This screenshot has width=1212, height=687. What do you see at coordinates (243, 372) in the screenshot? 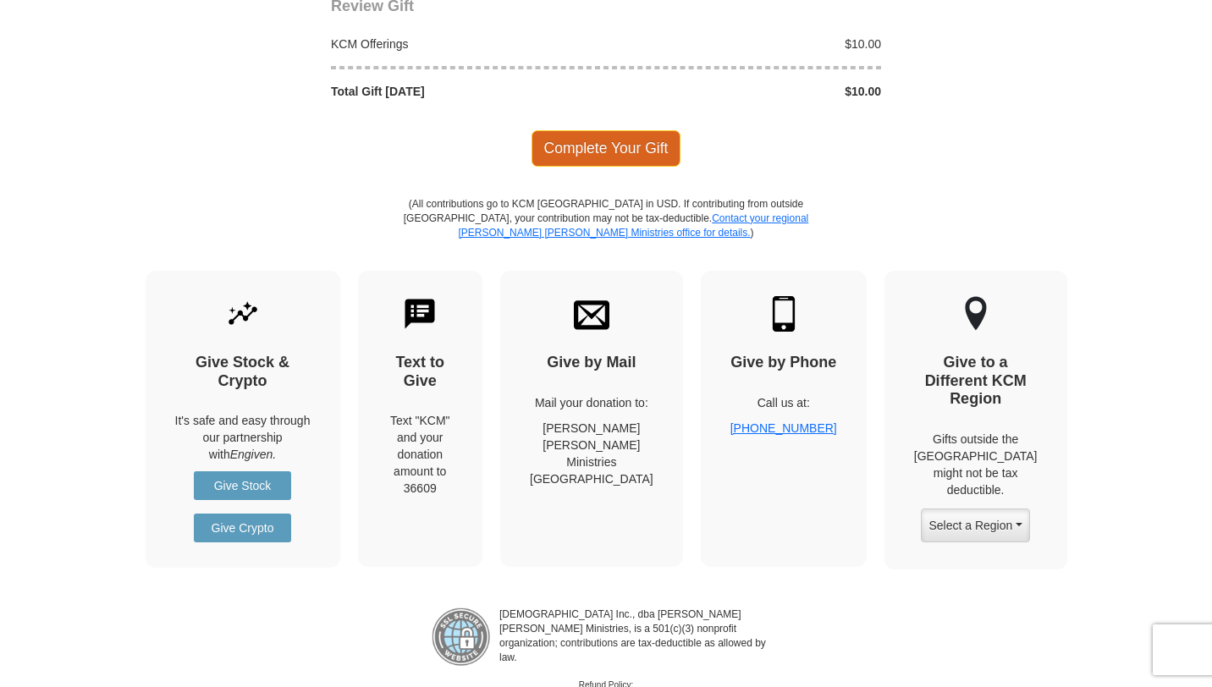
I see `h4: Give Stock & Crypto` at bounding box center [243, 372].